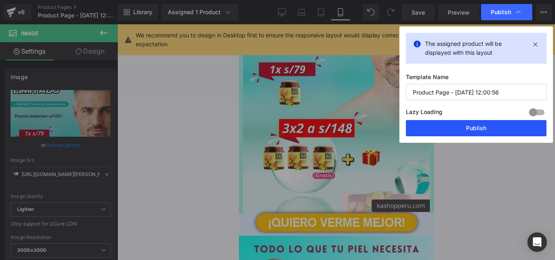 The height and width of the screenshot is (260, 555). I want to click on span: Publish, so click(501, 12).